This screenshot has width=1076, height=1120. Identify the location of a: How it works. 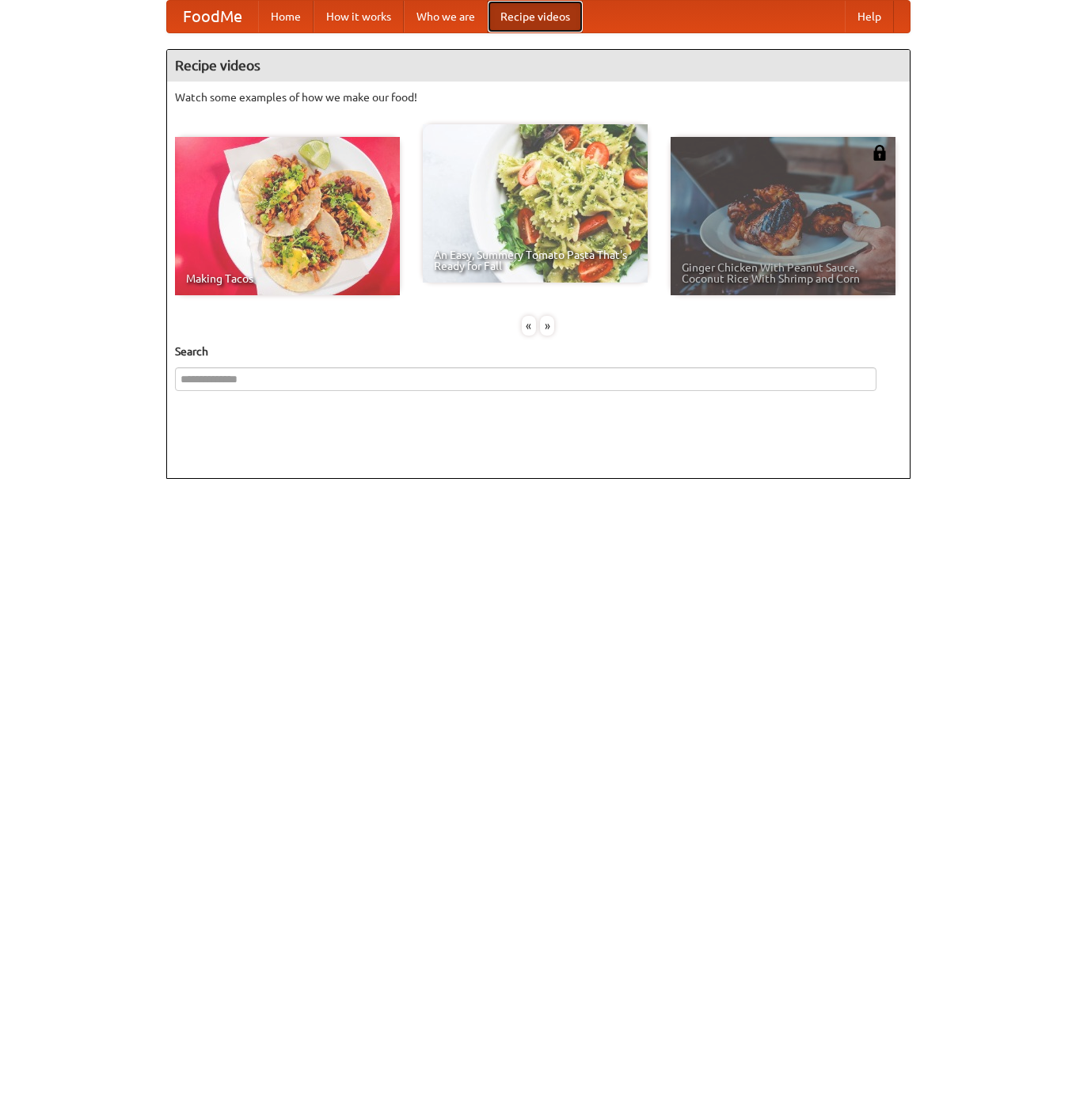
(359, 17).